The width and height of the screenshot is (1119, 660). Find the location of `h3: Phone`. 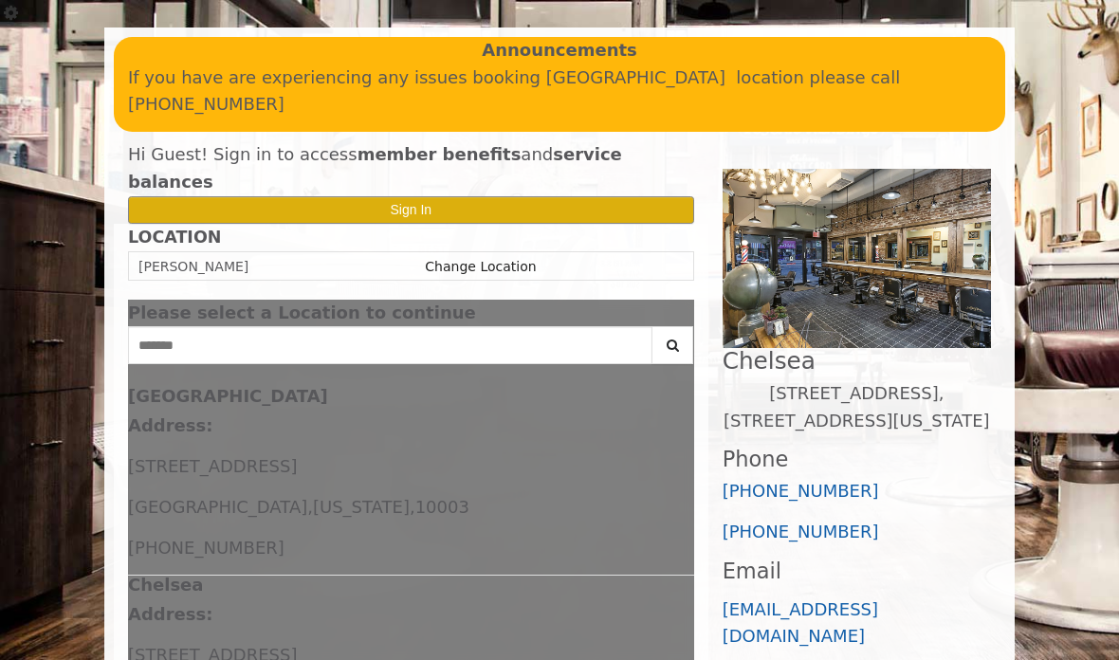

h3: Phone is located at coordinates (857, 459).